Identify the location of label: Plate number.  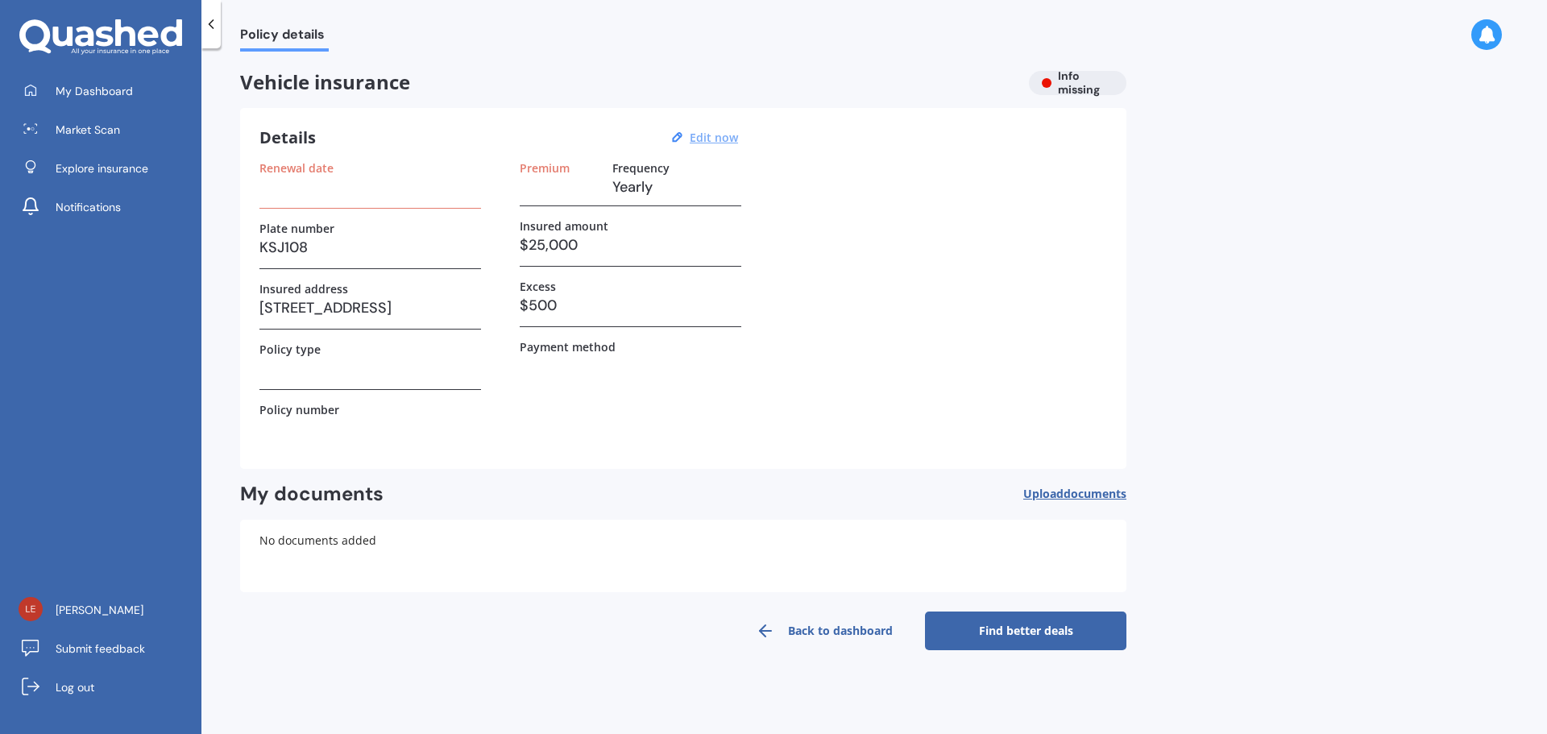
(296, 228).